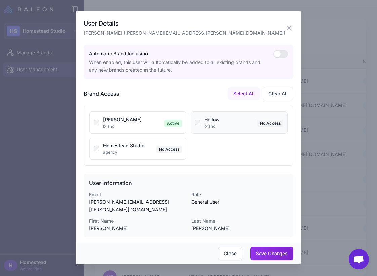 Image resolution: width=377 pixels, height=276 pixels. What do you see at coordinates (239, 202) in the screenshot?
I see `dd: General User` at bounding box center [239, 202].